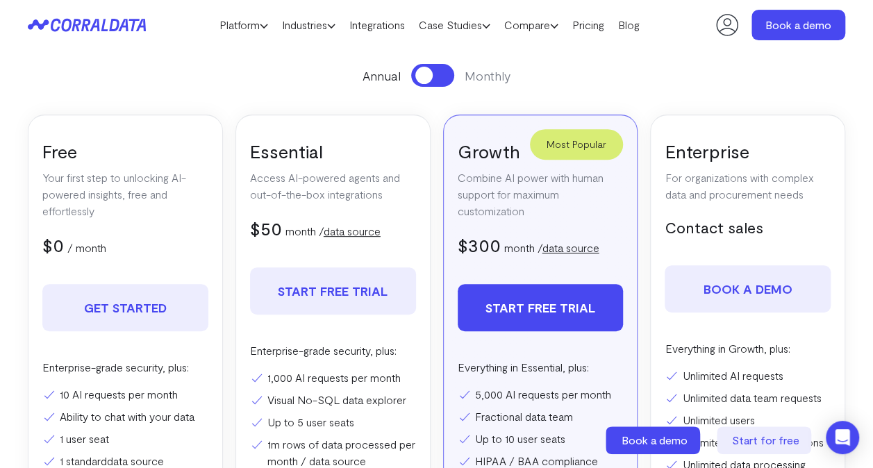  What do you see at coordinates (540, 151) in the screenshot?
I see `h3: Growth` at bounding box center [540, 151].